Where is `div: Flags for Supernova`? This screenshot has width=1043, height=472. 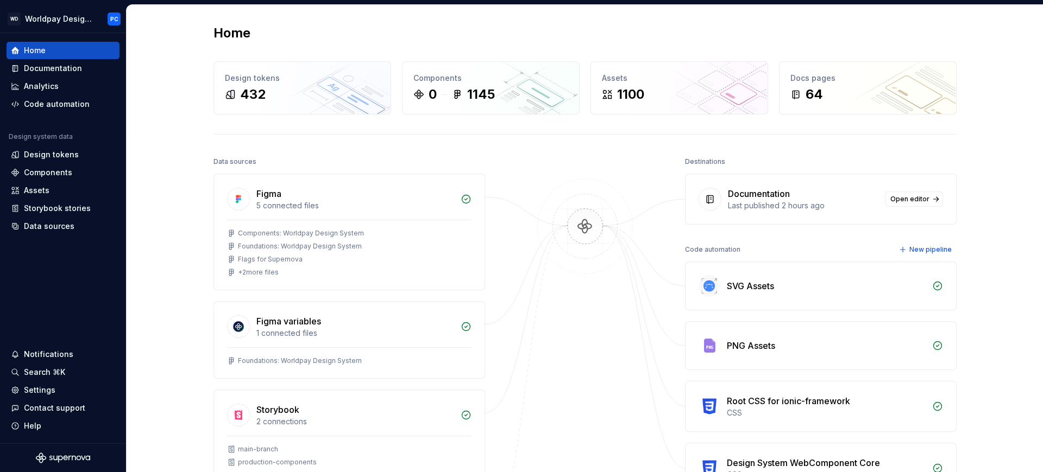 div: Flags for Supernova is located at coordinates (270, 260).